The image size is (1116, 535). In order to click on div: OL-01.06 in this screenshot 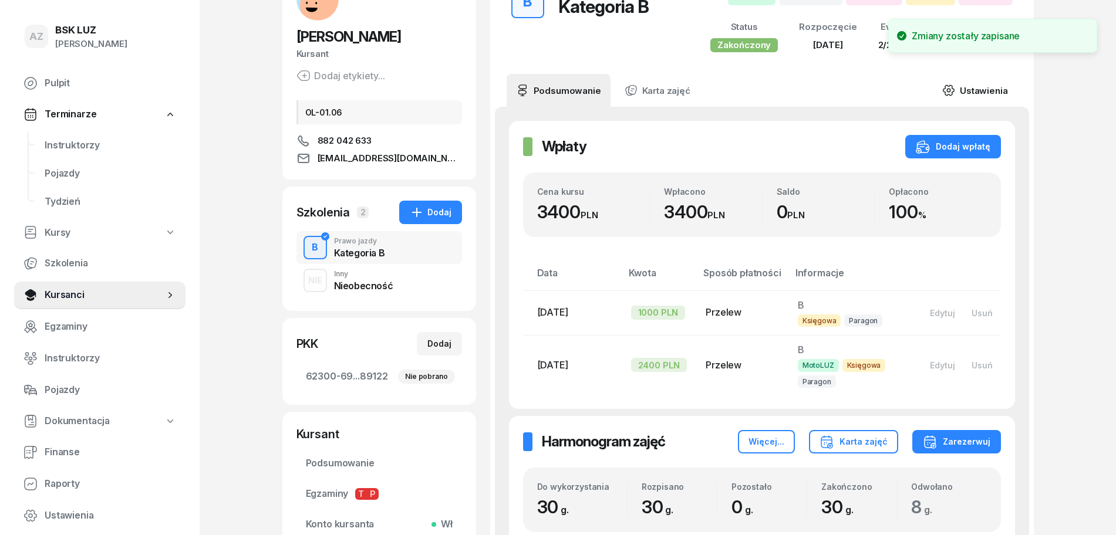, I will do `click(379, 112)`.